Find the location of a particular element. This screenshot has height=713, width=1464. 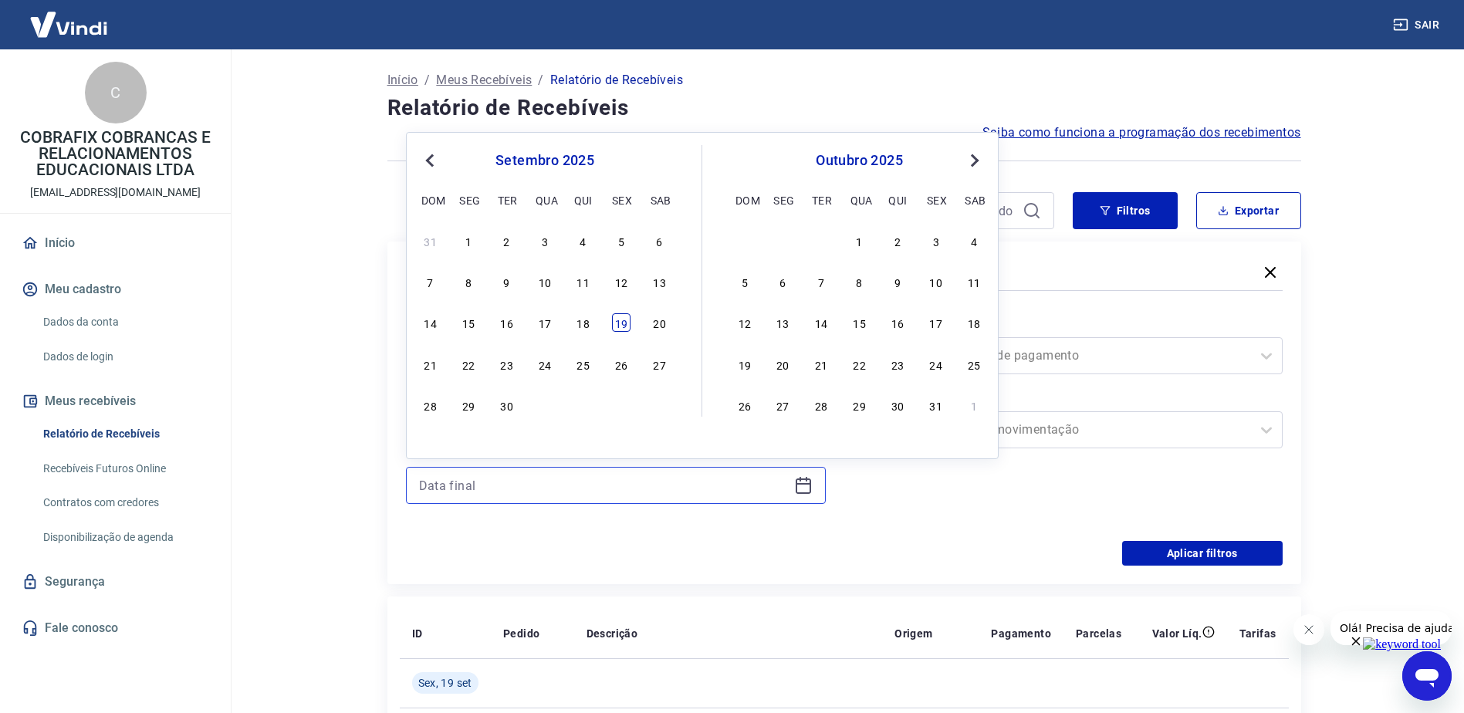

a: Dados da conta is located at coordinates (124, 322).